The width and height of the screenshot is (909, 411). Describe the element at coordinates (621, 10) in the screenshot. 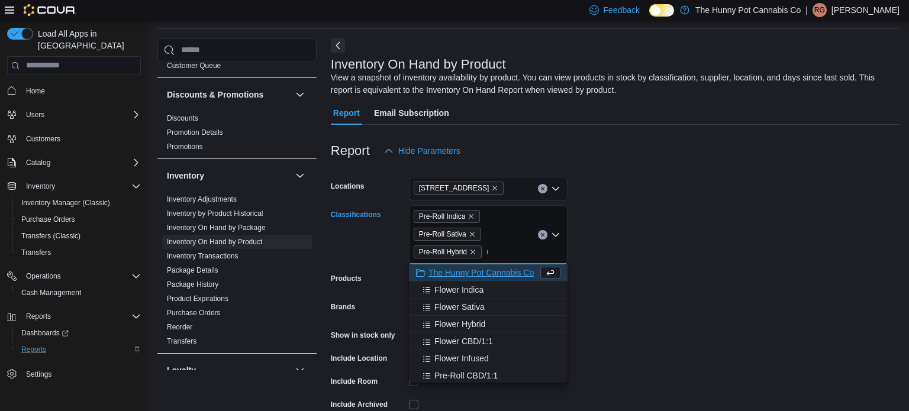

I see `span: Feedback` at that location.